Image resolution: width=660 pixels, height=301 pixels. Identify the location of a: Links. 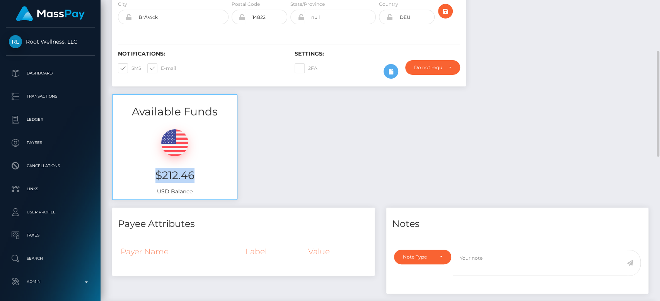
(50, 189).